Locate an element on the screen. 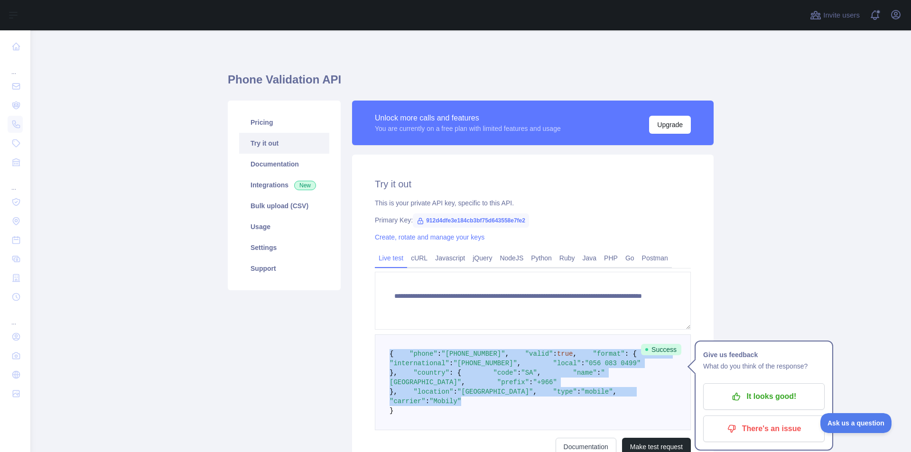 Image resolution: width=911 pixels, height=452 pixels. span: "international" is located at coordinates (419, 363).